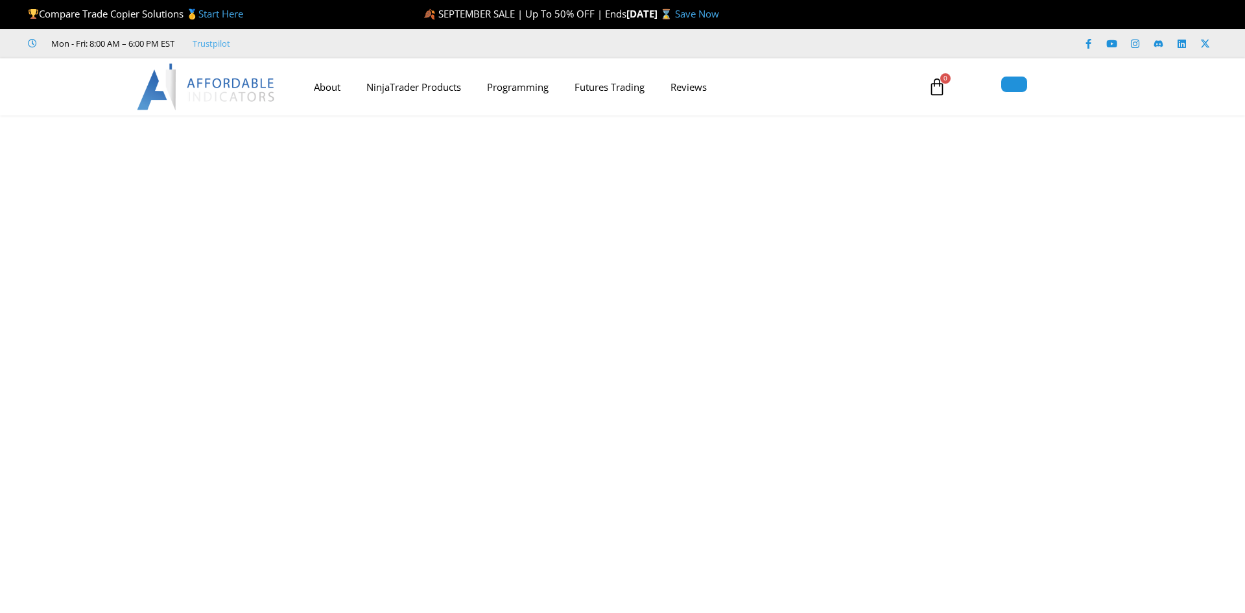  Describe the element at coordinates (111, 43) in the screenshot. I see `span: Mon - Fri: 8:00 AM – 6:00 PM EST` at that location.